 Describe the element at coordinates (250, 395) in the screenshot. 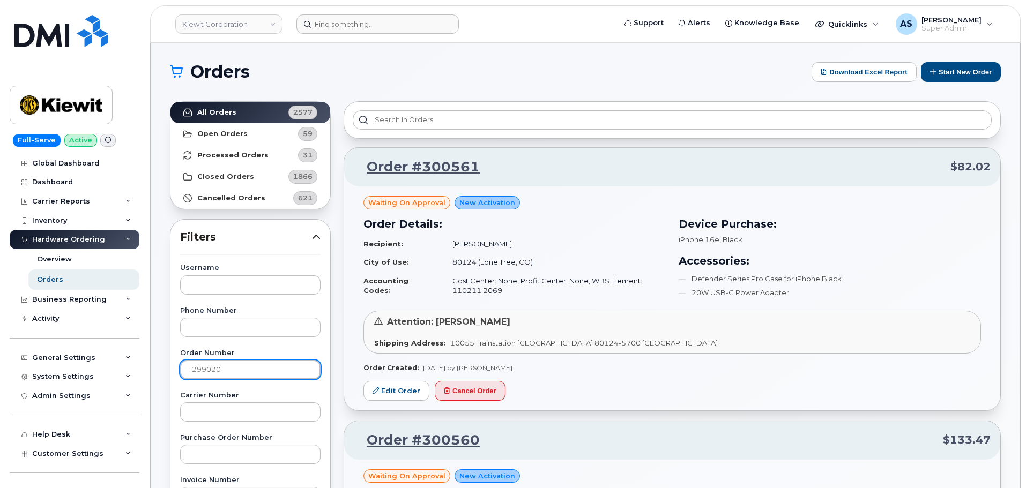

I see `label: Carrier Number` at that location.